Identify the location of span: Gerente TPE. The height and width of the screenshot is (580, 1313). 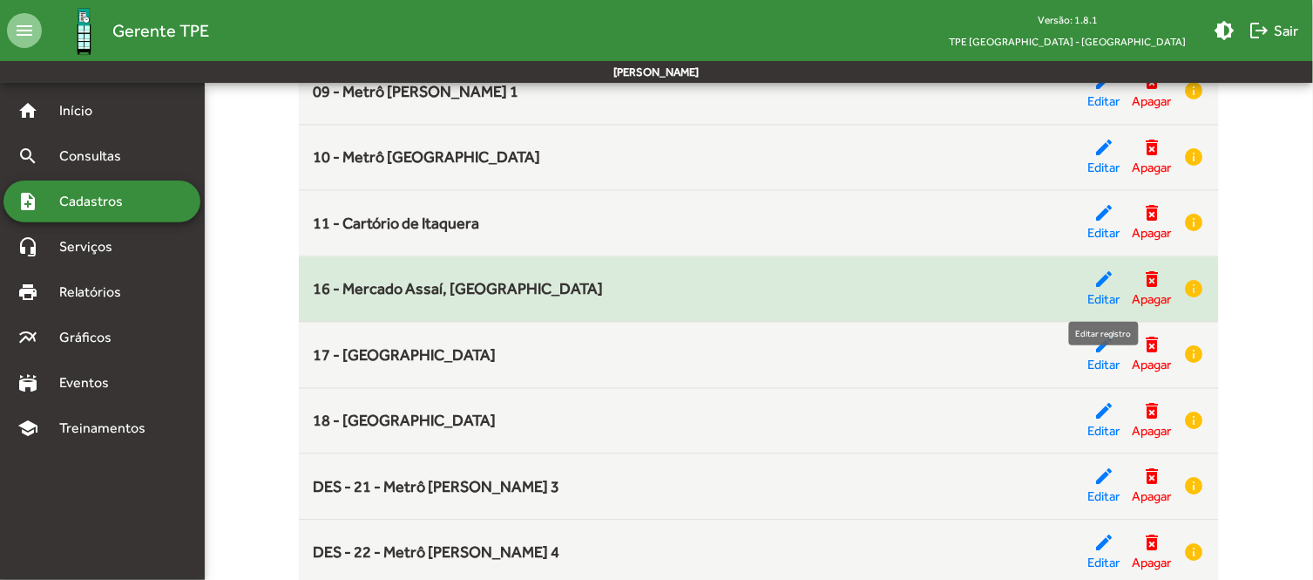
(160, 31).